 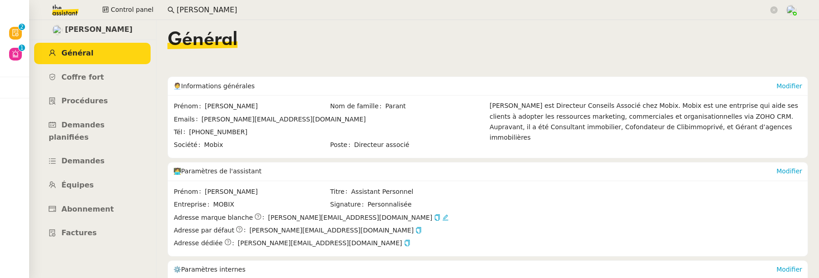 I want to click on span: Demandes planifiées, so click(x=76, y=131).